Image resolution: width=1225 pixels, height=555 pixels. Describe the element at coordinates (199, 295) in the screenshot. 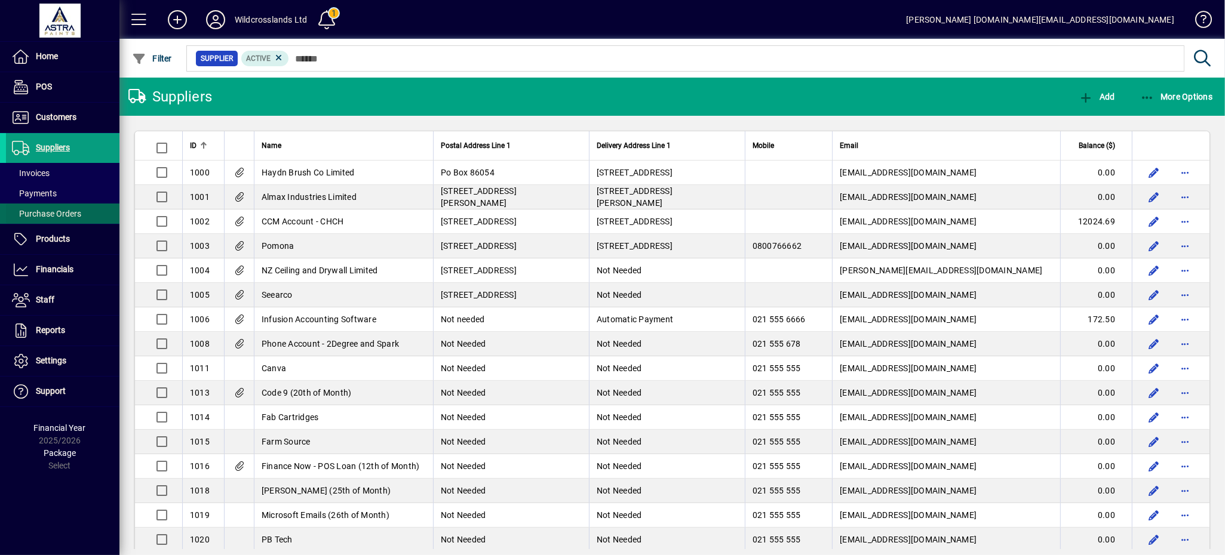

I see `span: 1005` at that location.